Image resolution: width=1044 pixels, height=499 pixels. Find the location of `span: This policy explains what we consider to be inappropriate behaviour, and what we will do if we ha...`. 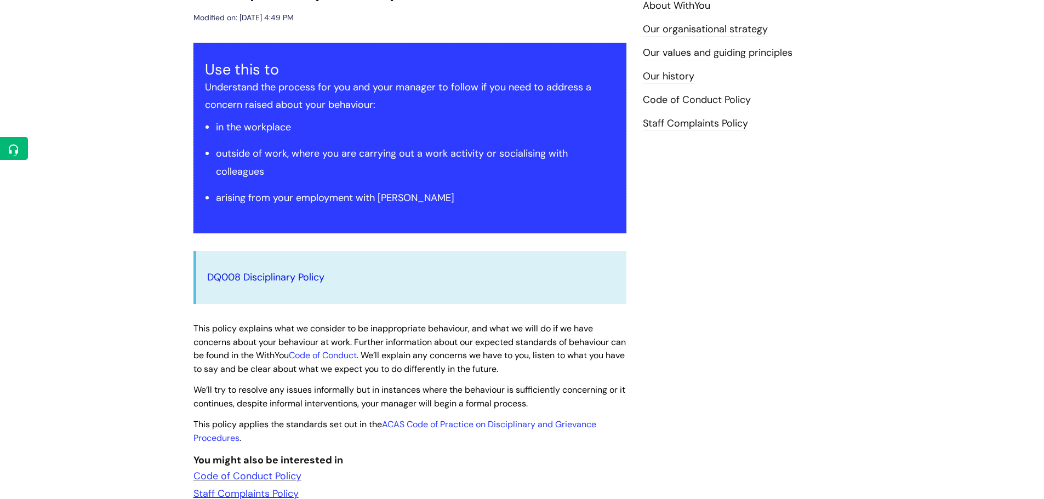

span: This policy explains what we consider to be inappropriate behaviour, and what we will do if we ha... is located at coordinates (409, 349).